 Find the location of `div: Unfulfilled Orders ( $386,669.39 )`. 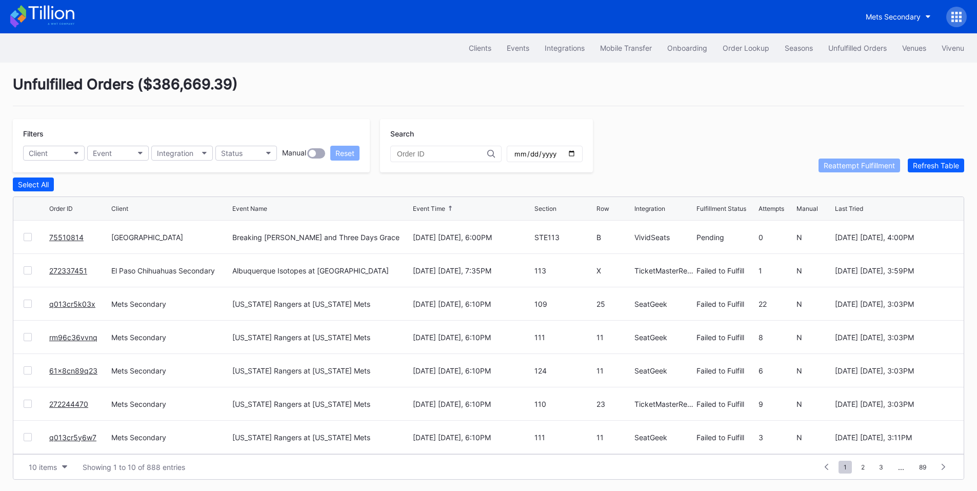

div: Unfulfilled Orders ( $386,669.39 ) is located at coordinates (488, 91).